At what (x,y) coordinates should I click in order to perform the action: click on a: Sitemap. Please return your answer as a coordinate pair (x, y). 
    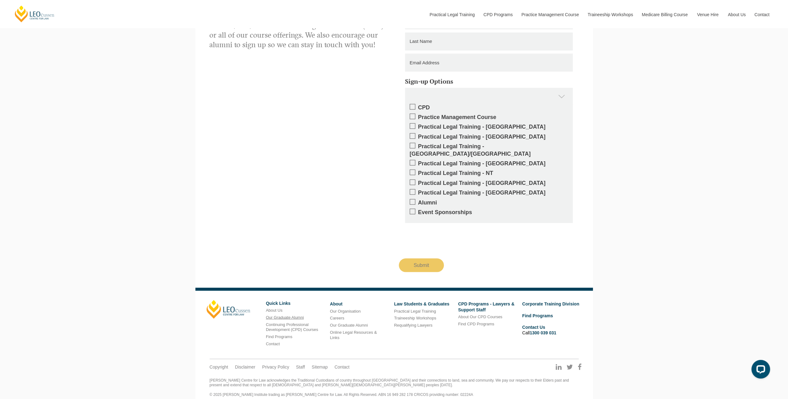
    Looking at the image, I should click on (319, 367).